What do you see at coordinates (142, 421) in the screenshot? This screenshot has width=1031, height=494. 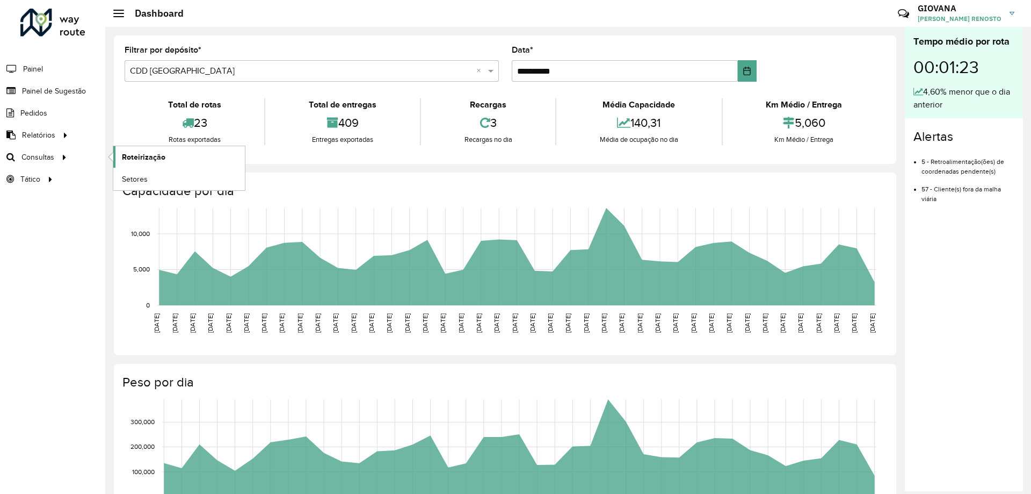 I see `text: 300,000` at bounding box center [142, 421].